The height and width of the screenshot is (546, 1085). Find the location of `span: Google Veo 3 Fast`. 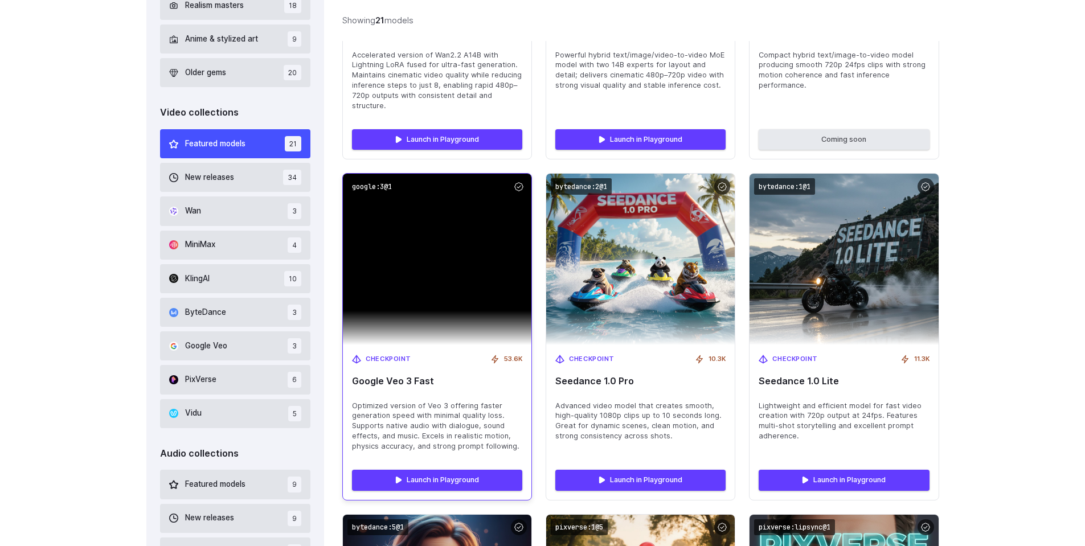

span: Google Veo 3 Fast is located at coordinates (437, 381).